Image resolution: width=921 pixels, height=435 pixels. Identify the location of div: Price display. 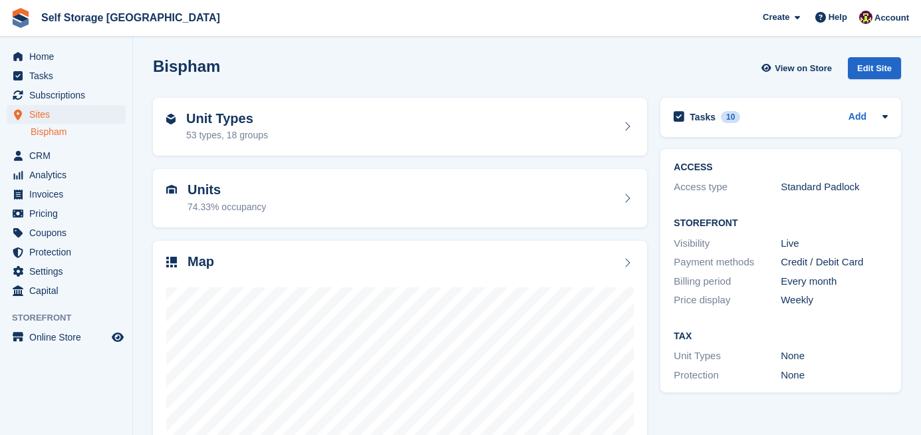
(727, 300).